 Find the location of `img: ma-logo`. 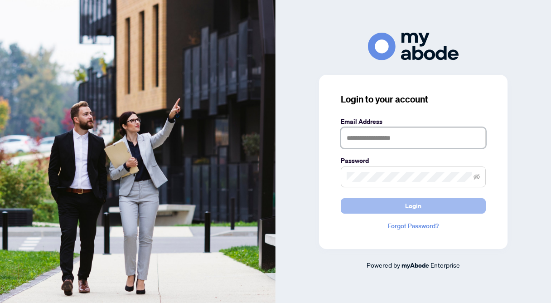

img: ma-logo is located at coordinates (413, 46).